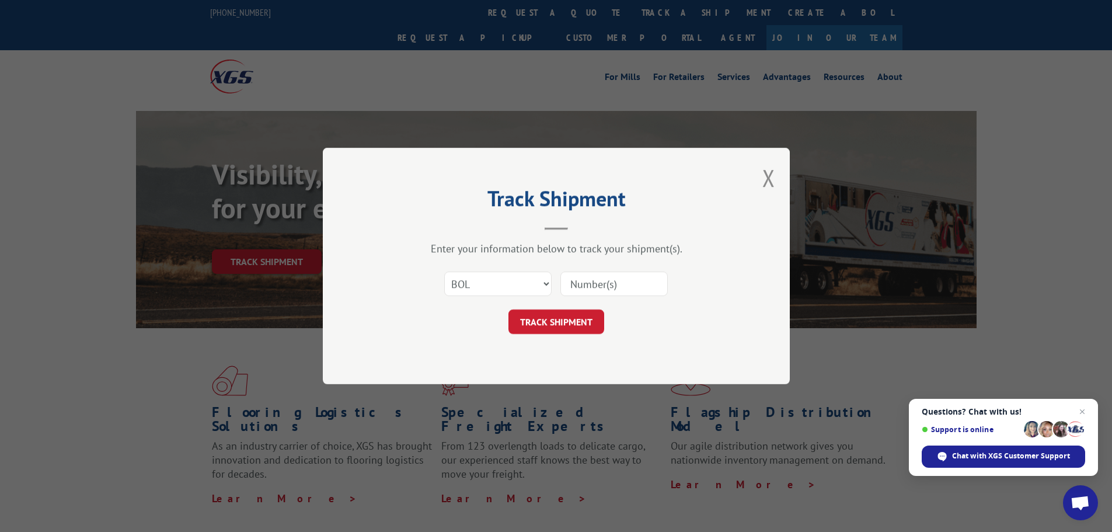 The height and width of the screenshot is (532, 1112). Describe the element at coordinates (1004, 412) in the screenshot. I see `span: Questions? Chat with us!` at that location.